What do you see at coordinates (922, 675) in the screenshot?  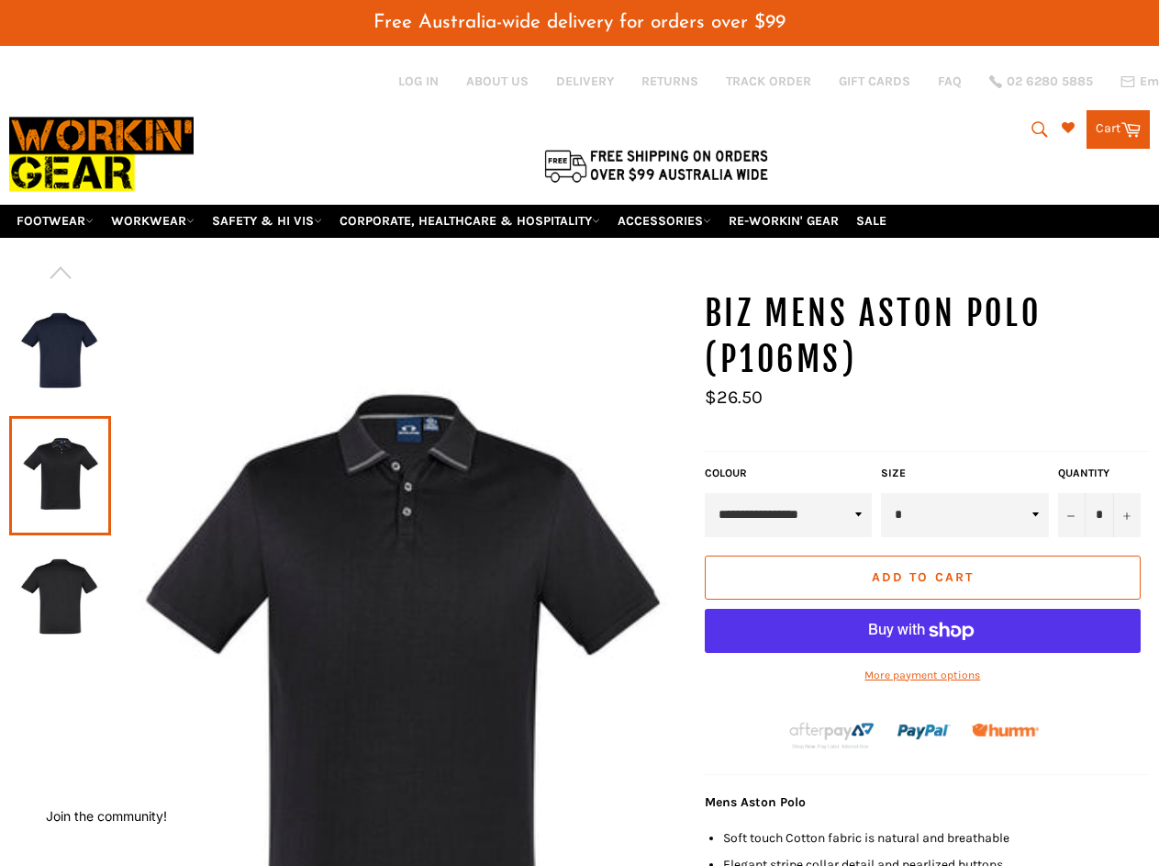 I see `a: More payment options` at bounding box center [922, 675].